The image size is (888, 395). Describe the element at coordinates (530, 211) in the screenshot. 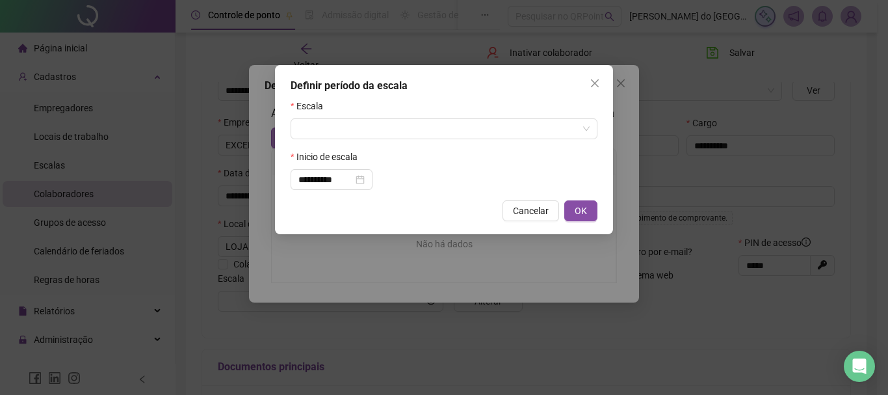

I see `span: Cancelar` at that location.